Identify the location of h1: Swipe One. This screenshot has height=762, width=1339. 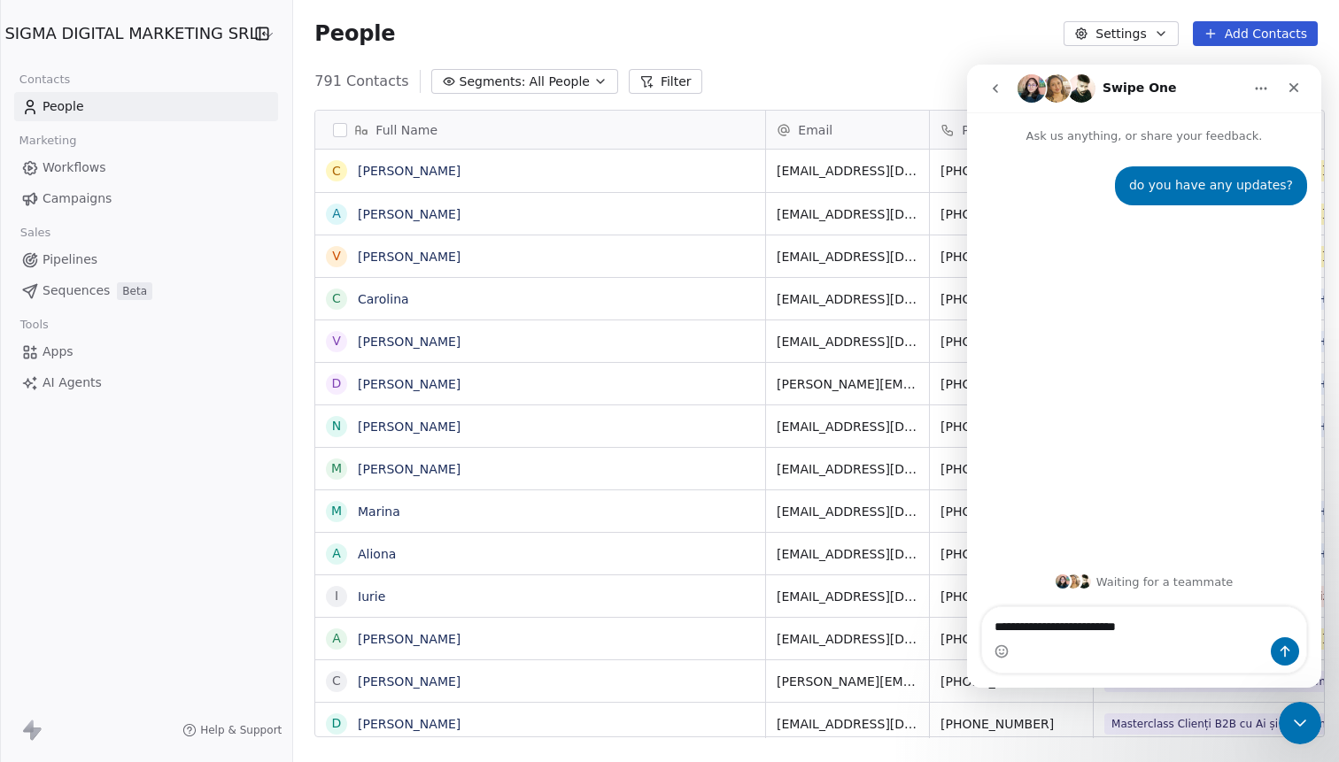
(173, 23).